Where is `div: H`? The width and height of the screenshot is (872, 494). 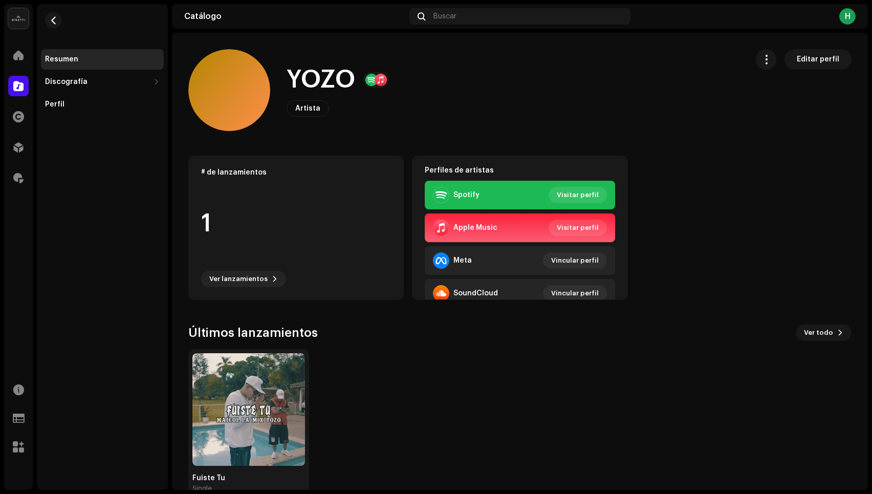 div: H is located at coordinates (848, 16).